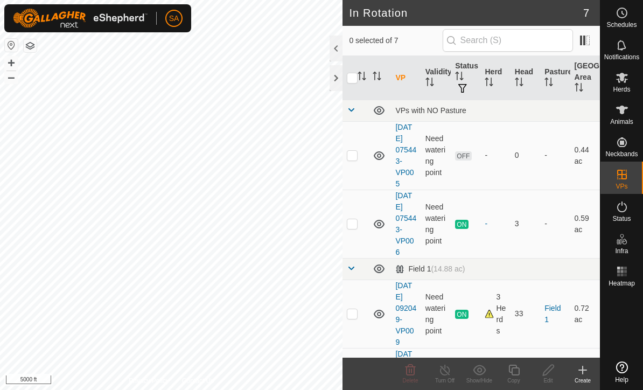 The image size is (643, 390). I want to click on th: Head, so click(525, 78).